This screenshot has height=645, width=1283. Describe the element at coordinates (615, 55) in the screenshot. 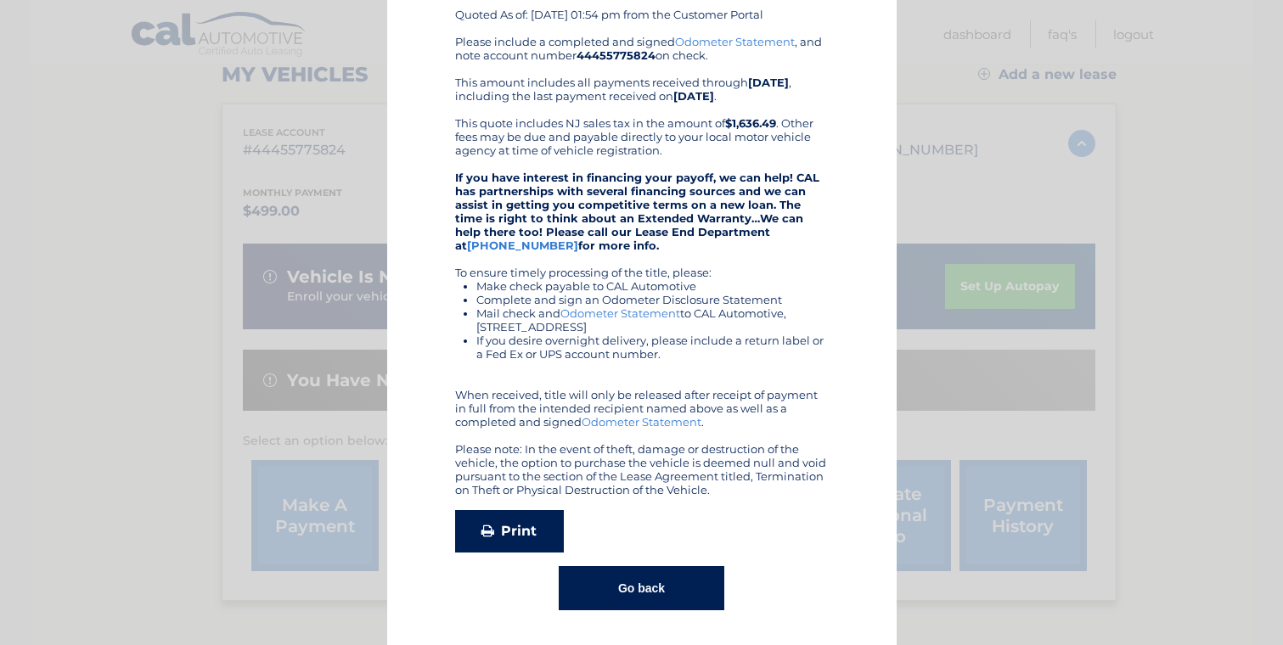

I see `b: 44455775824` at that location.